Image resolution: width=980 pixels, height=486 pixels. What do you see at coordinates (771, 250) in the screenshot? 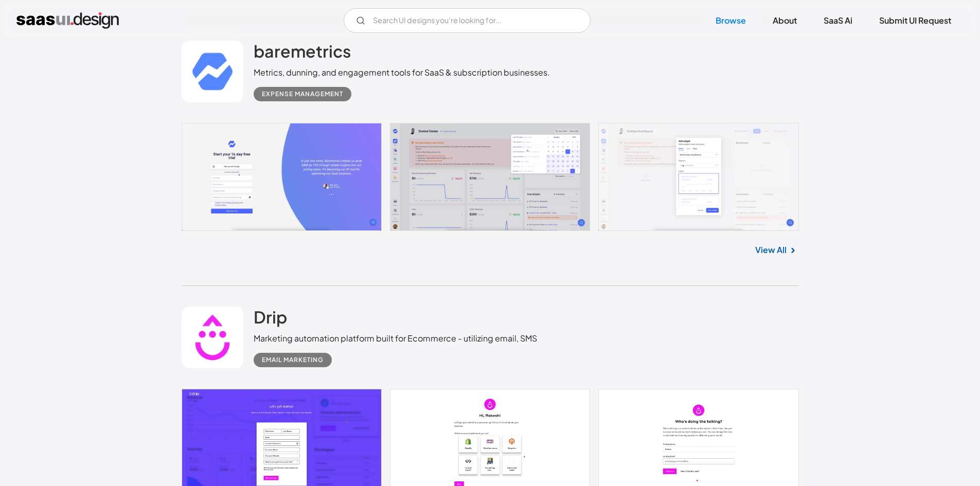
I see `a: View All` at bounding box center [771, 250].